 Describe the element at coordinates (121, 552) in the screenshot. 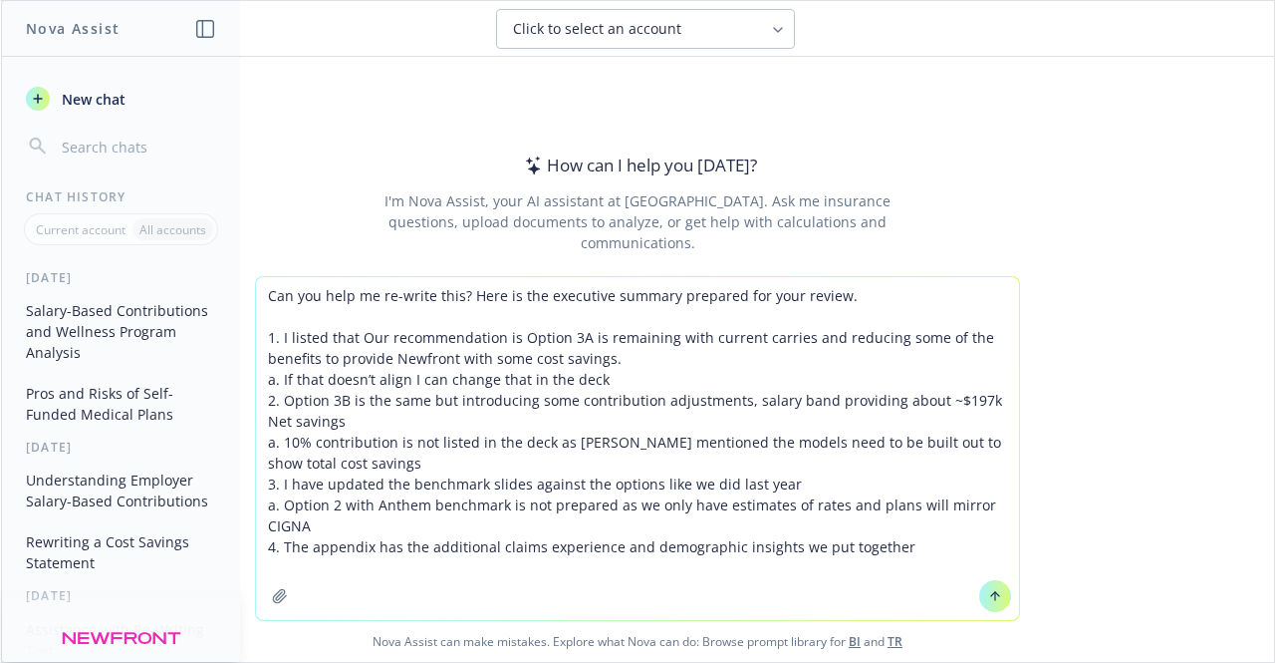

I see `button: Rewriting a Cost Savings Statement` at that location.